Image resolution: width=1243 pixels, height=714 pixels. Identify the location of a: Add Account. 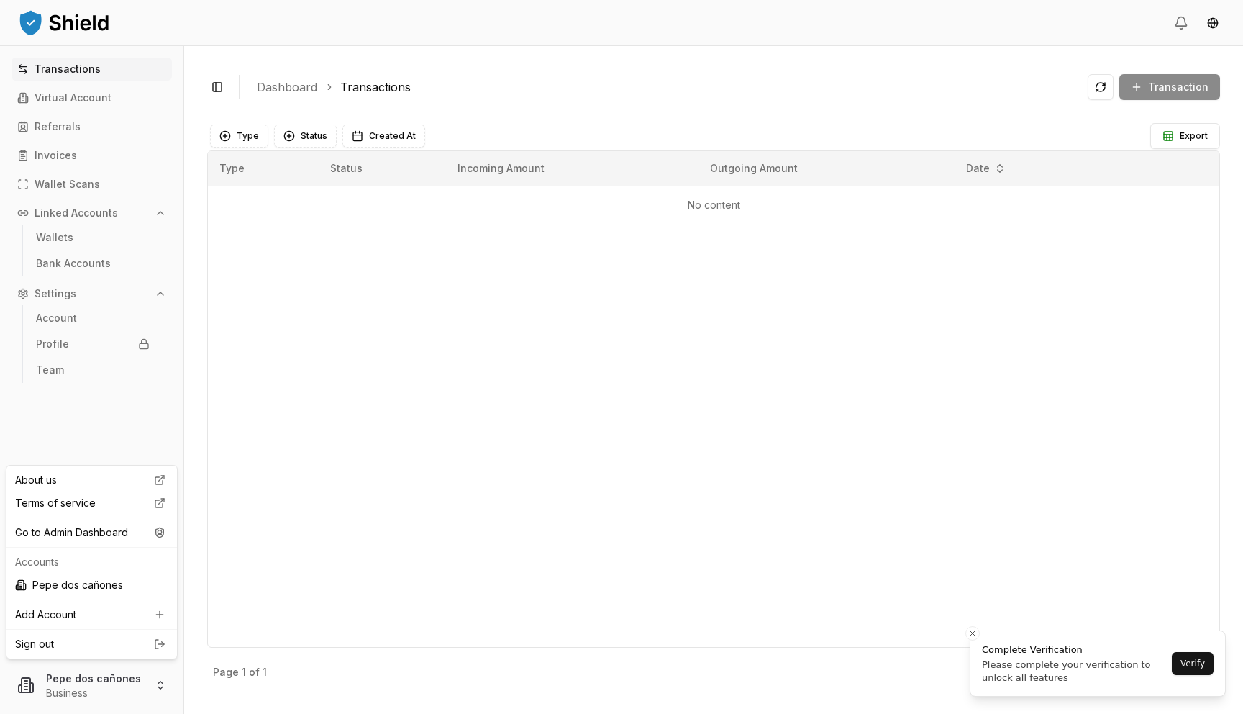
(91, 614).